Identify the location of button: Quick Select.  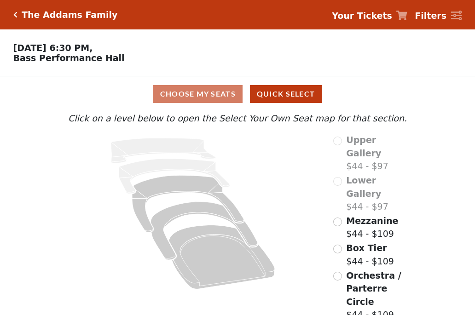
(286, 94).